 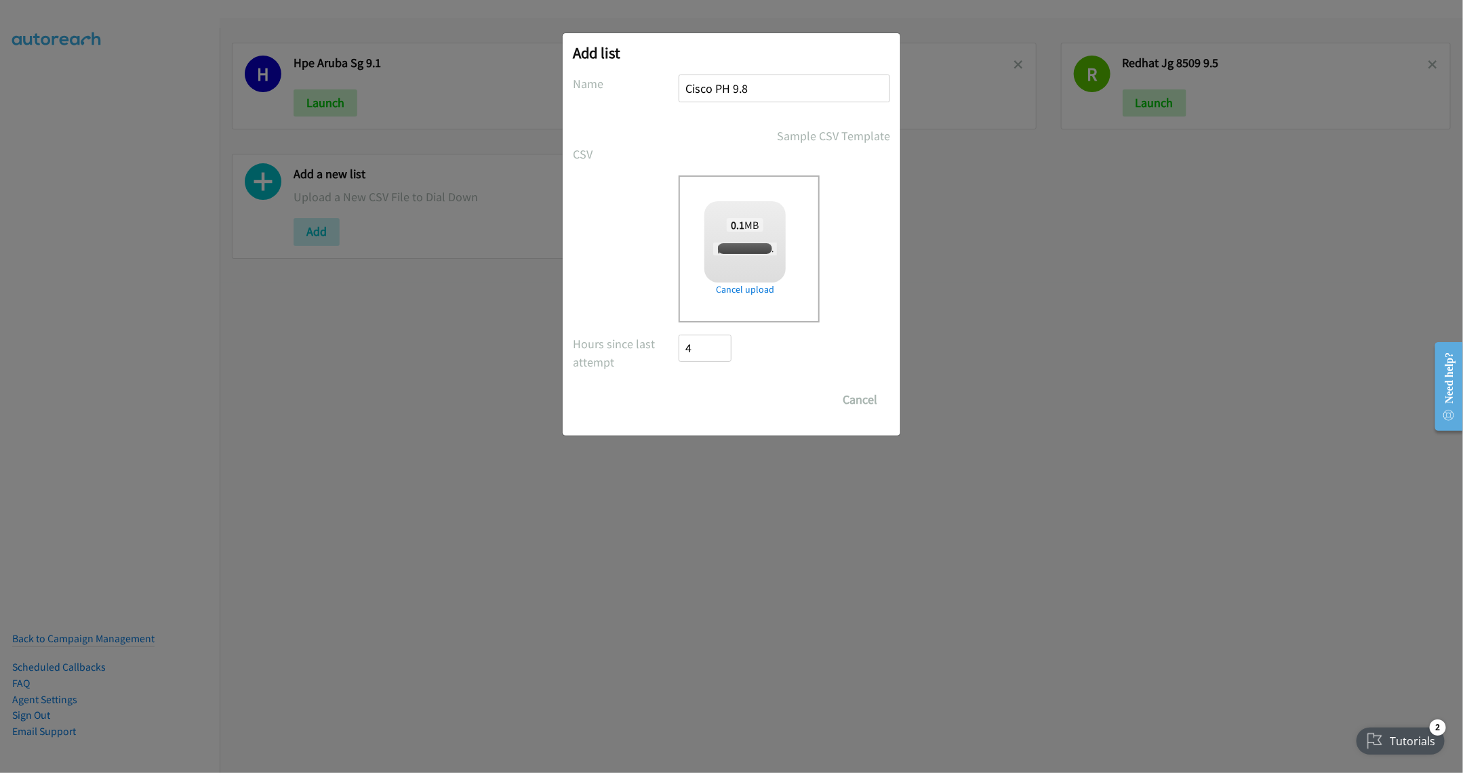 What do you see at coordinates (731, 53) in the screenshot?
I see `h2: Add list` at bounding box center [731, 53].